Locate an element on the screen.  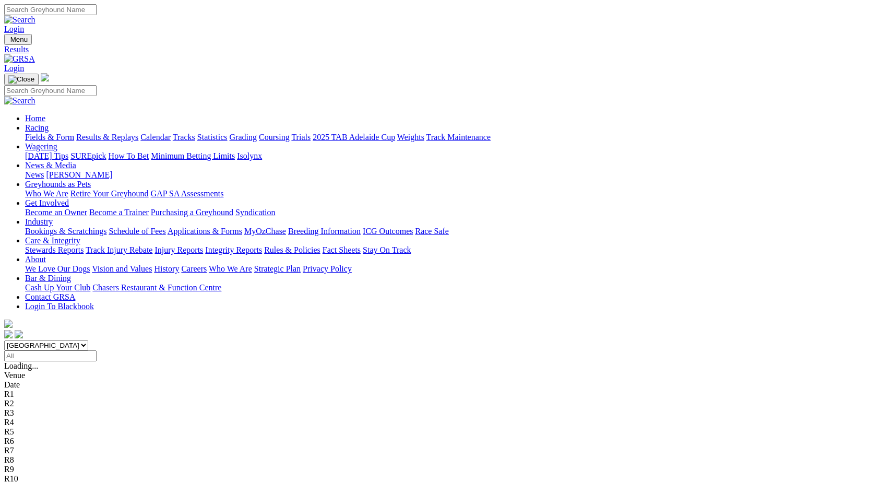
a: Isolynx is located at coordinates (249, 156).